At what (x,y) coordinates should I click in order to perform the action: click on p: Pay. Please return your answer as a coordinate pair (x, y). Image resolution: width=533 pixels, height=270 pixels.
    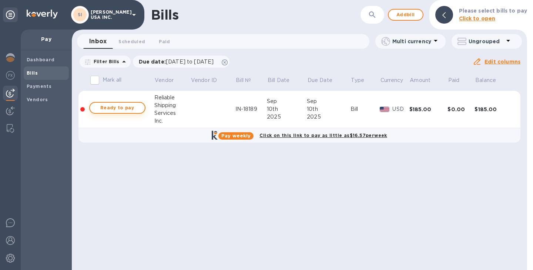
    Looking at the image, I should click on (46, 39).